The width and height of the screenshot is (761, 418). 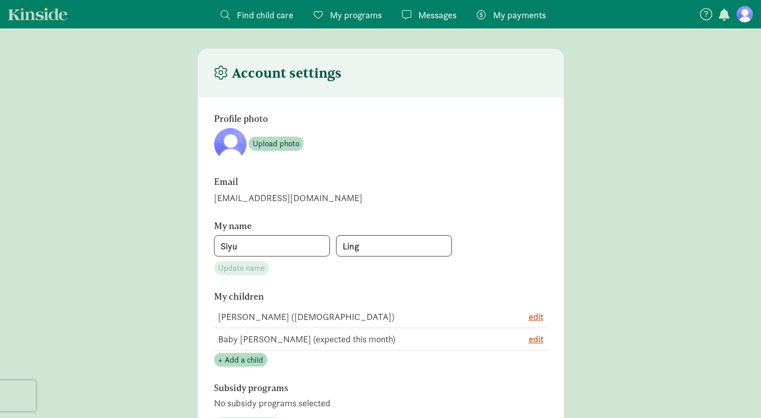 What do you see at coordinates (241, 268) in the screenshot?
I see `span: Update name` at bounding box center [241, 268].